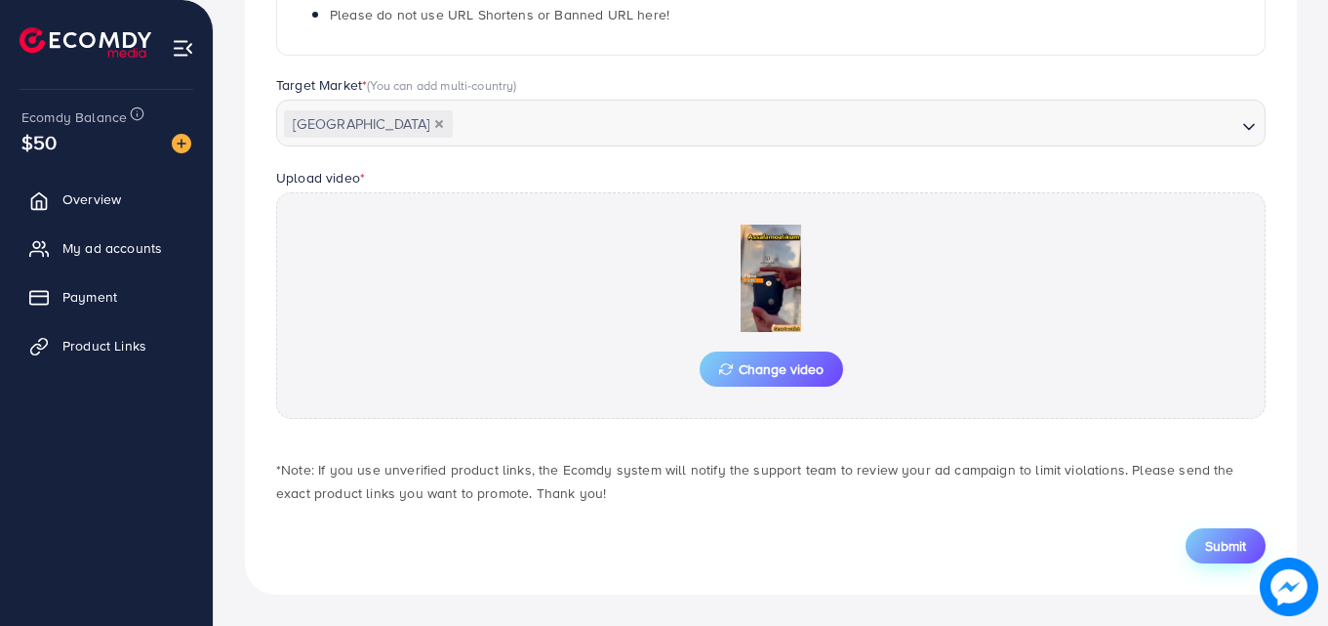  I want to click on span: Submit, so click(1226, 546).